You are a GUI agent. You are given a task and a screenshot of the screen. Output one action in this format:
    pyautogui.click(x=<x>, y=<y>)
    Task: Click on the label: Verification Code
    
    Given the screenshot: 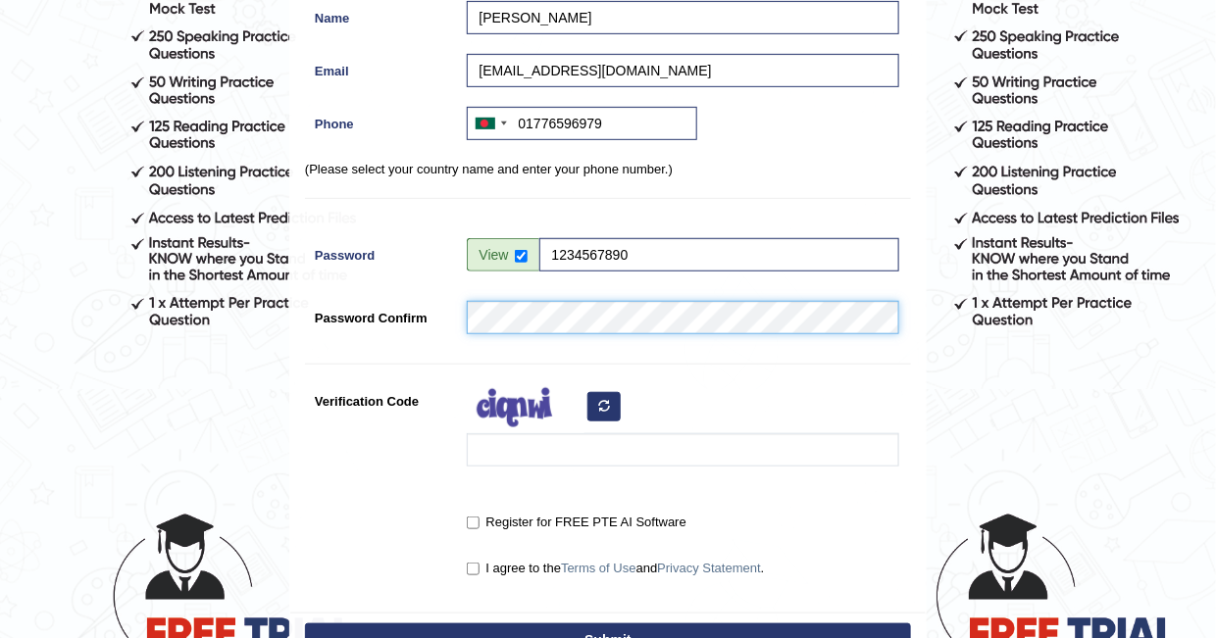 What is the action you would take?
    pyautogui.click(x=380, y=397)
    